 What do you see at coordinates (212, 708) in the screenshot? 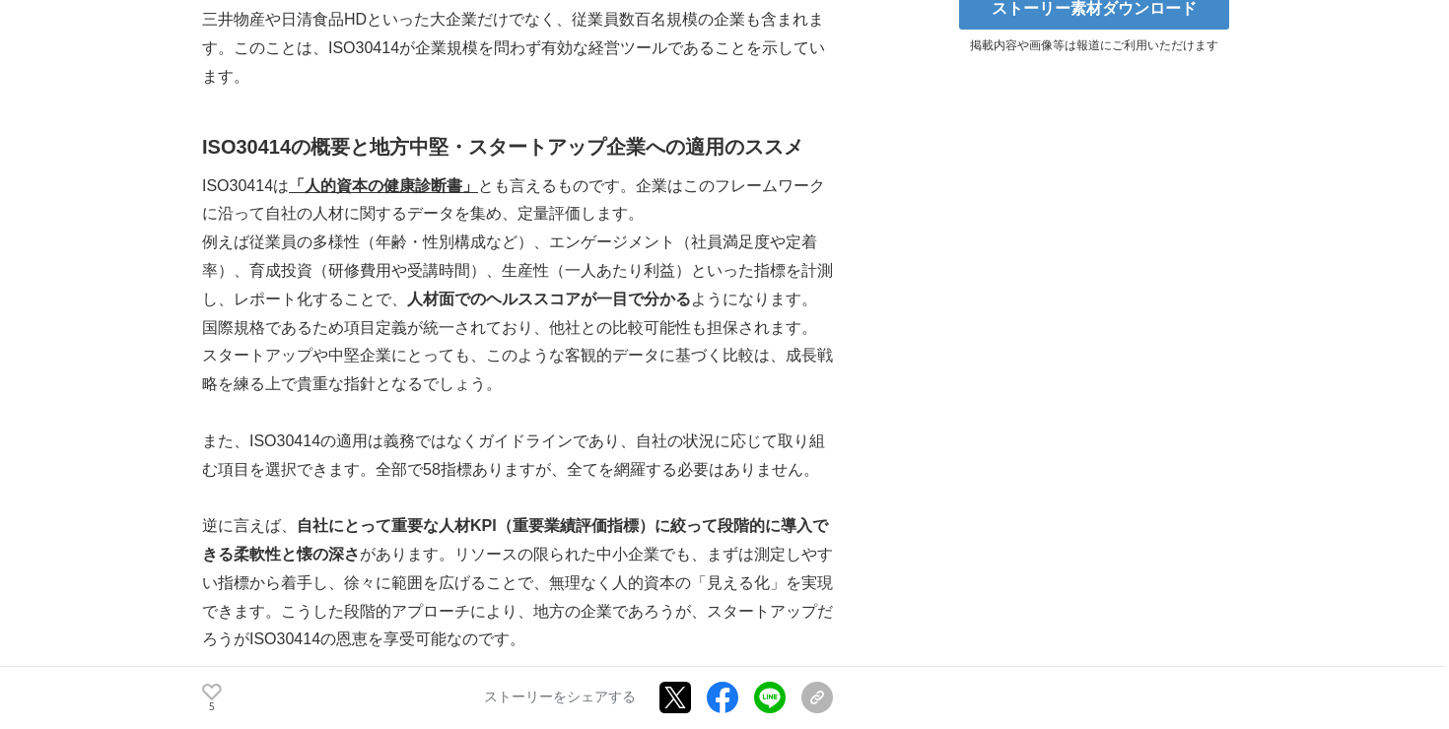
I see `p: 5` at bounding box center [212, 708].